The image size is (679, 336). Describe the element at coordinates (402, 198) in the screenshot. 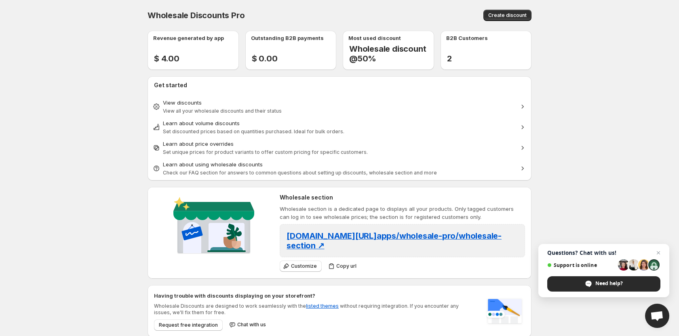

I see `h2: Wholesale section` at that location.